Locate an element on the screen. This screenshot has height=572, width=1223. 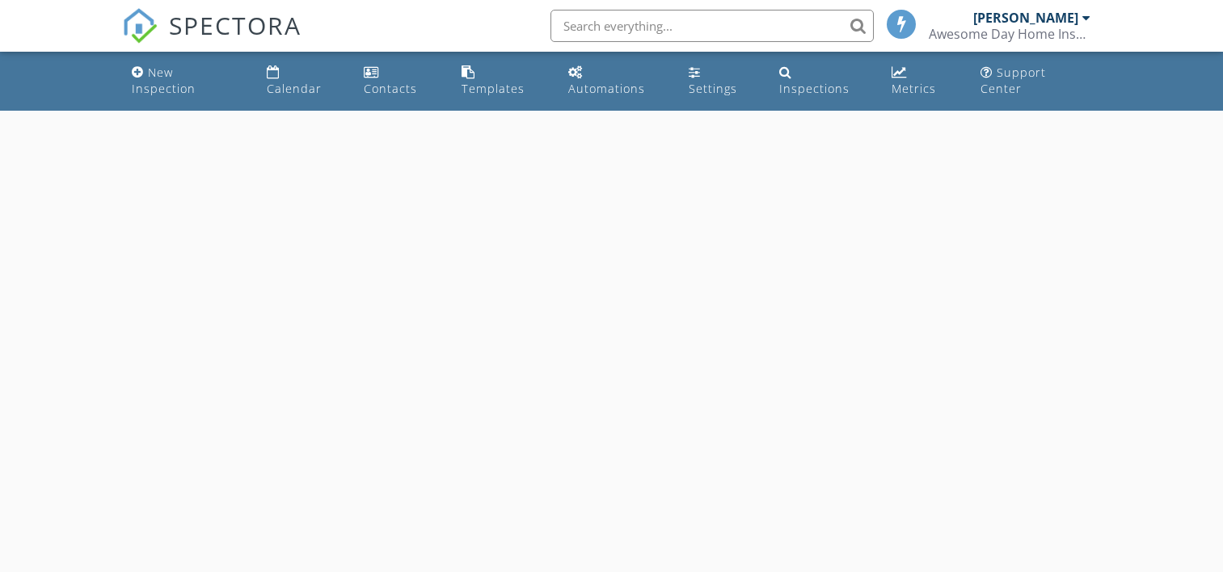
a: Contacts is located at coordinates (399, 81).